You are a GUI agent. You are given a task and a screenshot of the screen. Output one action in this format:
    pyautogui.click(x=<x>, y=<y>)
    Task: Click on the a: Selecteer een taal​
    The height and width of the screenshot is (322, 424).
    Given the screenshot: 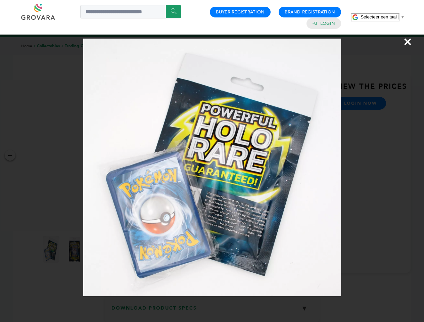 What is the action you would take?
    pyautogui.click(x=382, y=17)
    